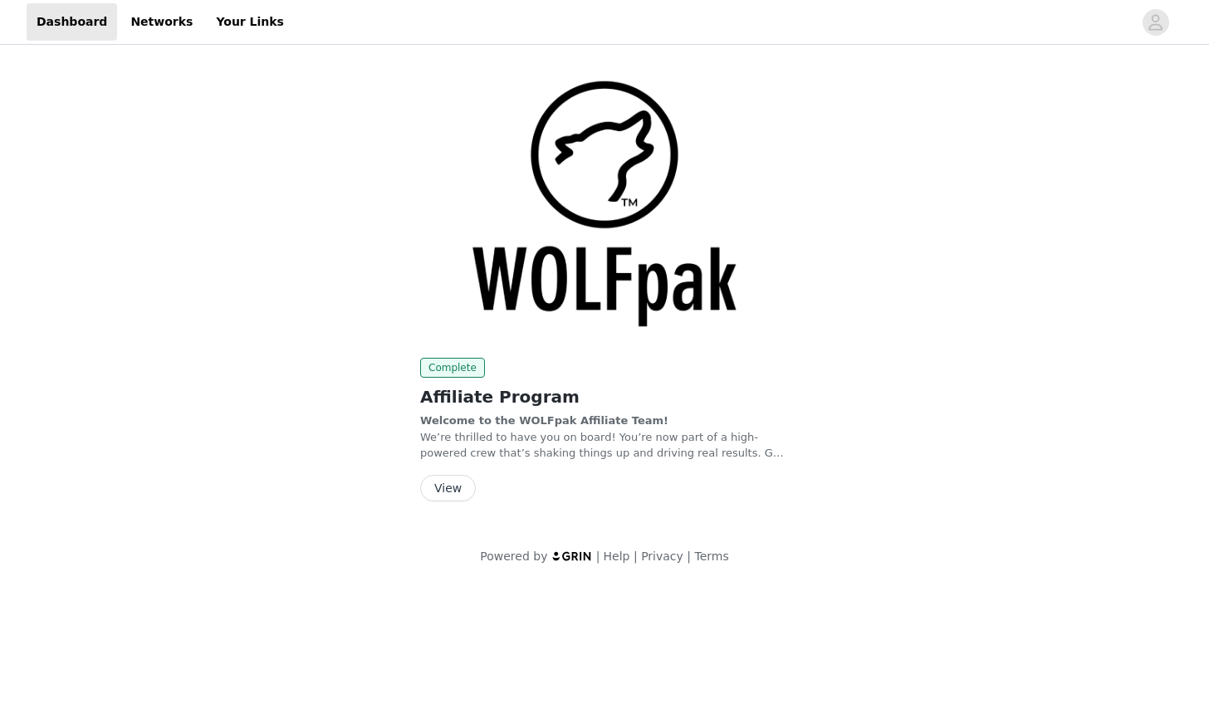  What do you see at coordinates (605, 437) in the screenshot?
I see `p: We’re thrilled to have you on board! You’re now part of a high-powered crew that’s shaking things...` at bounding box center [605, 437].